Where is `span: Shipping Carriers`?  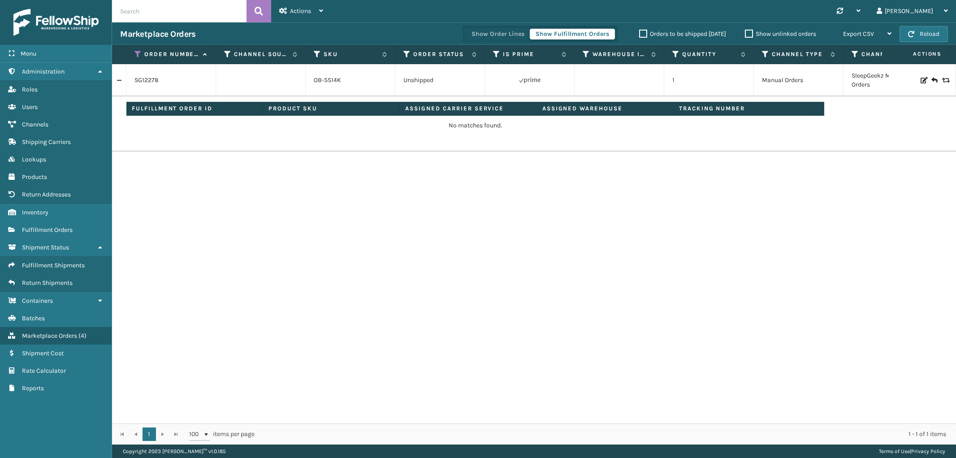 span: Shipping Carriers is located at coordinates (46, 142).